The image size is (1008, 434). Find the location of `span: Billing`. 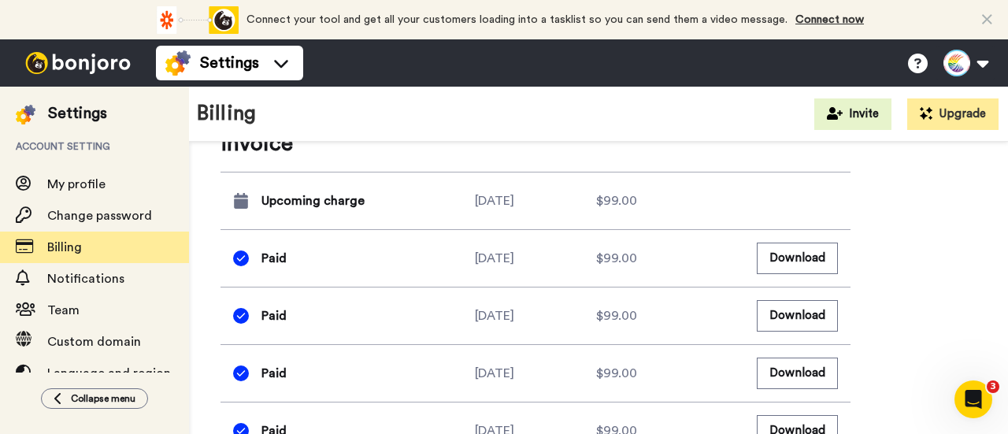

span: Billing is located at coordinates (65, 247).